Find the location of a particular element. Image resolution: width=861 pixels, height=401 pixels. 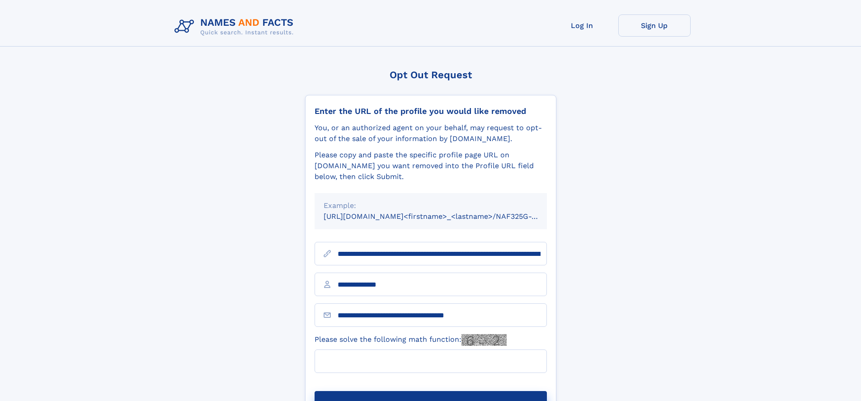

a: Sign Up is located at coordinates (654, 25).